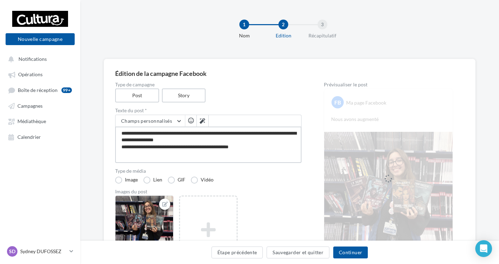 The image size is (499, 264). What do you see at coordinates (208, 110) in the screenshot?
I see `label: Texte du post *` at bounding box center [208, 110].